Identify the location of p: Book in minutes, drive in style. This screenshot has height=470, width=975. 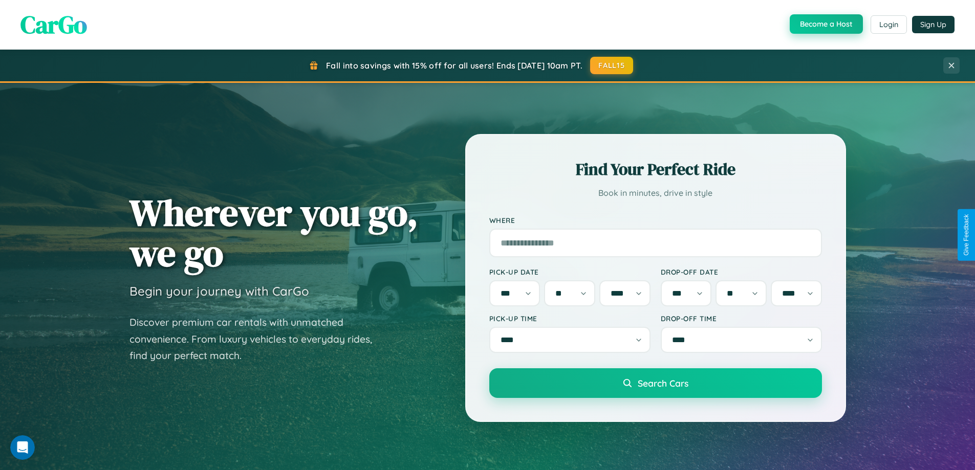
(656, 193).